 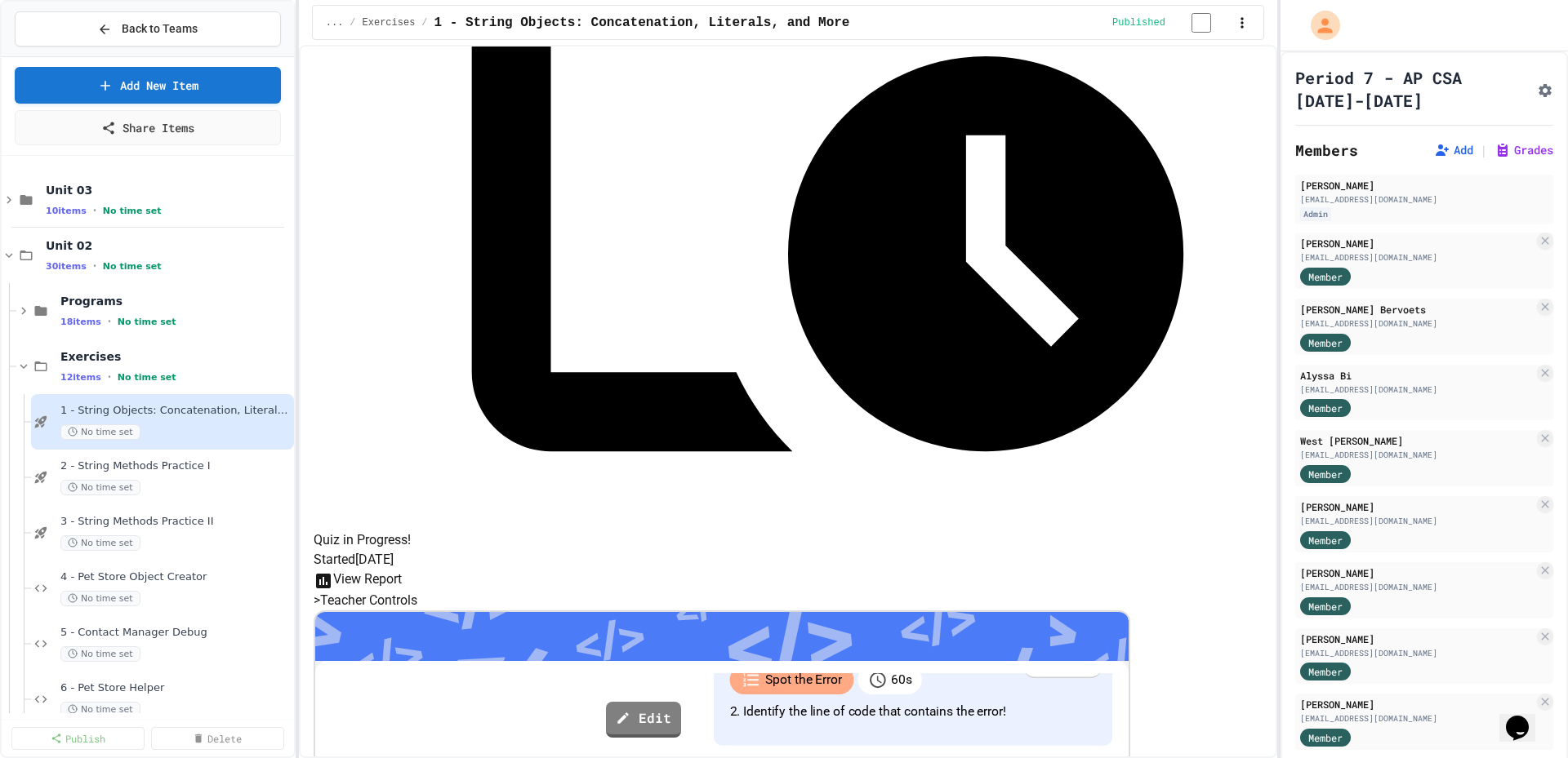 I want to click on button: Back to Teams, so click(x=148, y=29).